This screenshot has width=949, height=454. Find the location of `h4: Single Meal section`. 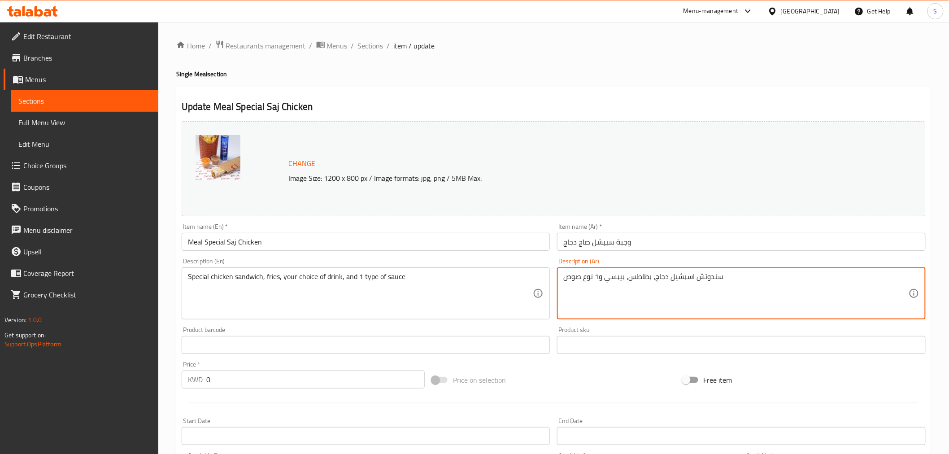

h4: Single Meal section is located at coordinates (554, 74).